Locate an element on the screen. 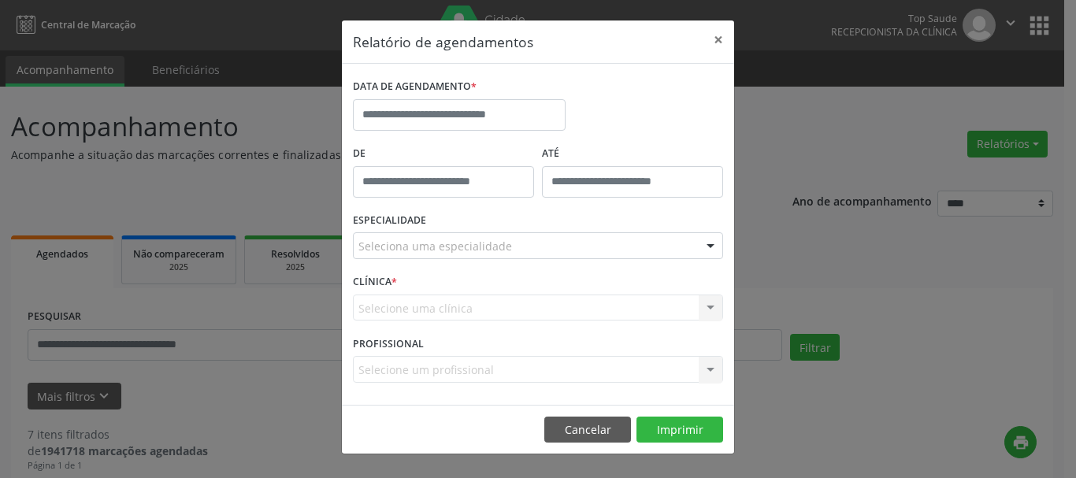  button: Close is located at coordinates (718, 39).